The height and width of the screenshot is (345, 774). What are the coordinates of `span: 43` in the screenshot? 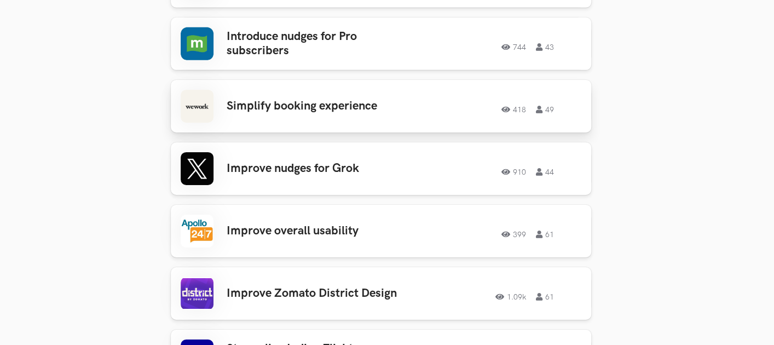 It's located at (544, 47).